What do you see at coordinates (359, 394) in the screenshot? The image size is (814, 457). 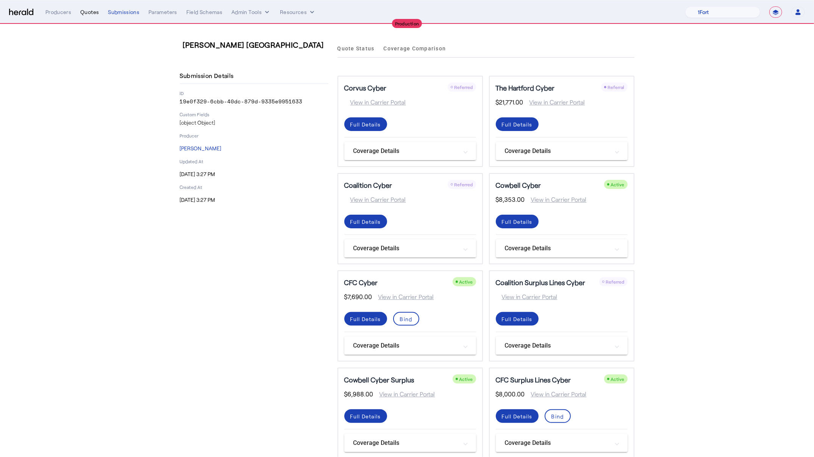 I see `span: $6,988.00` at bounding box center [359, 394].